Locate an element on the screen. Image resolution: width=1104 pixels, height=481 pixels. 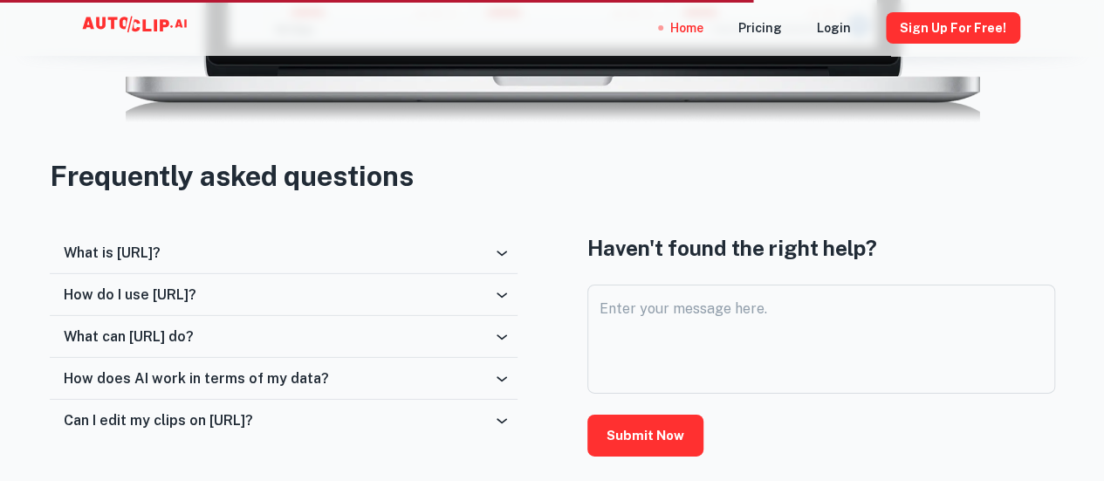
button: Sign Up for free! is located at coordinates (953, 28).